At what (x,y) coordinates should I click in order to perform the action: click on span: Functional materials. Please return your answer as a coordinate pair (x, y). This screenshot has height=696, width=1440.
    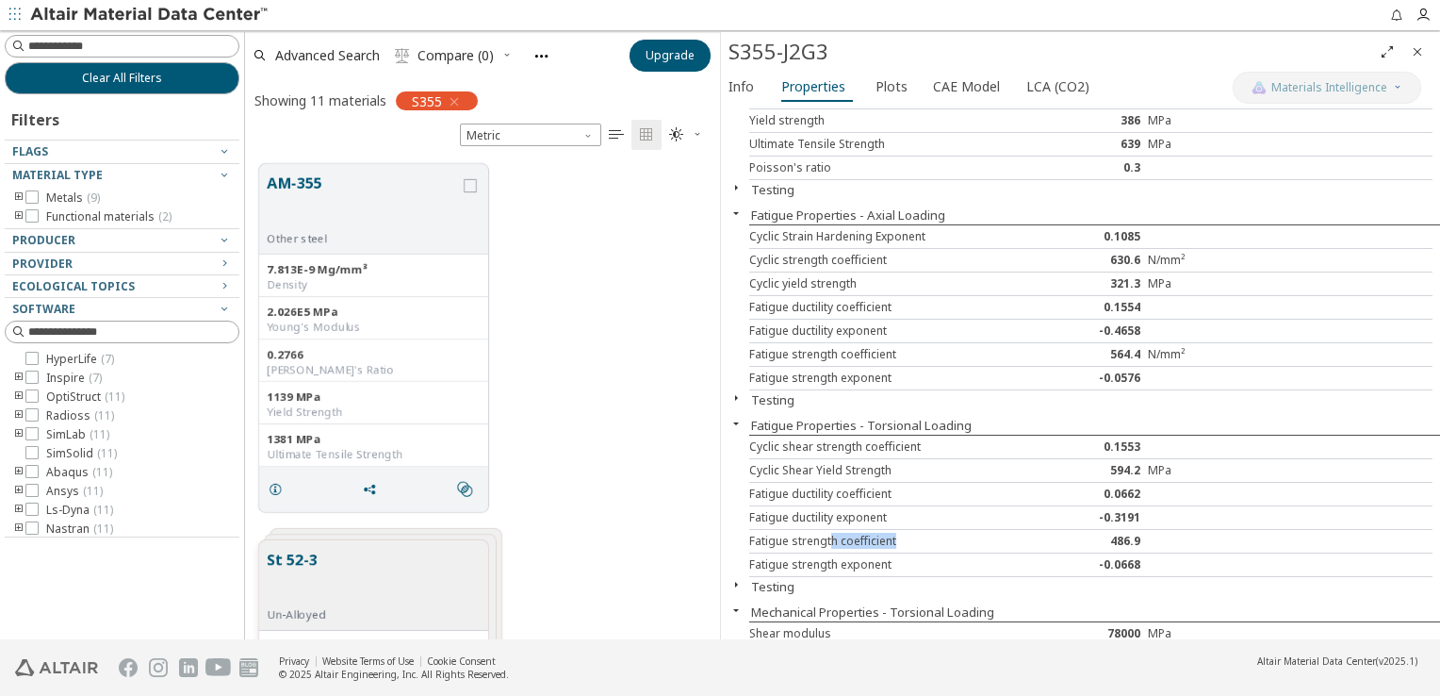
    Looking at the image, I should click on (108, 217).